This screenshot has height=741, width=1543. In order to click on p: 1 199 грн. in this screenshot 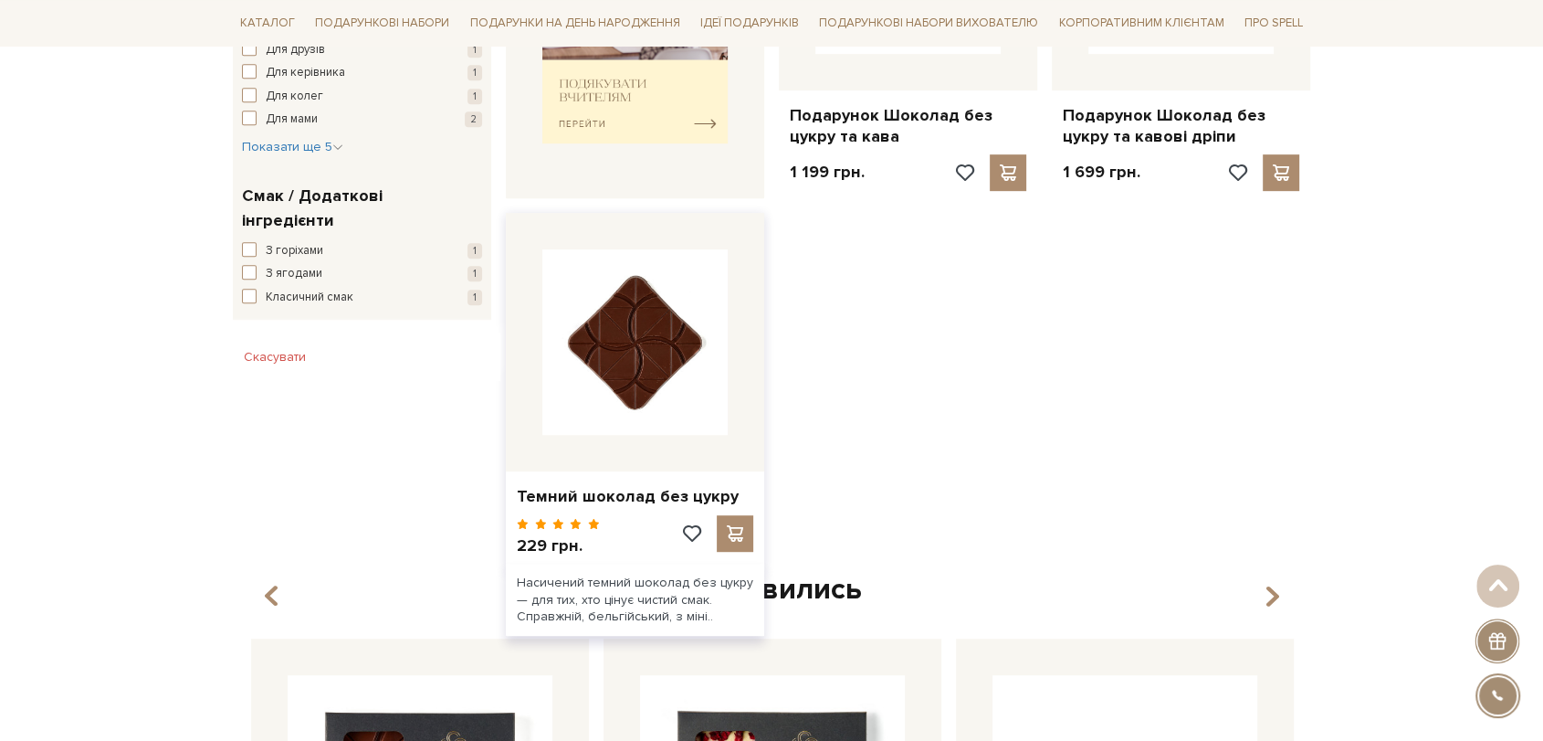, I will do `click(827, 172)`.